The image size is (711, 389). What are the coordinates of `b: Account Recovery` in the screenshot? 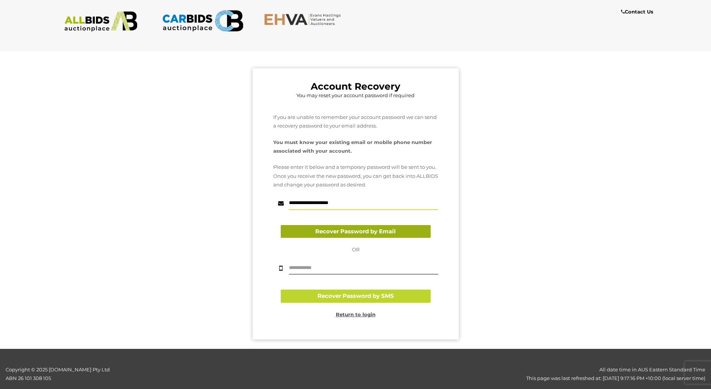 It's located at (355, 86).